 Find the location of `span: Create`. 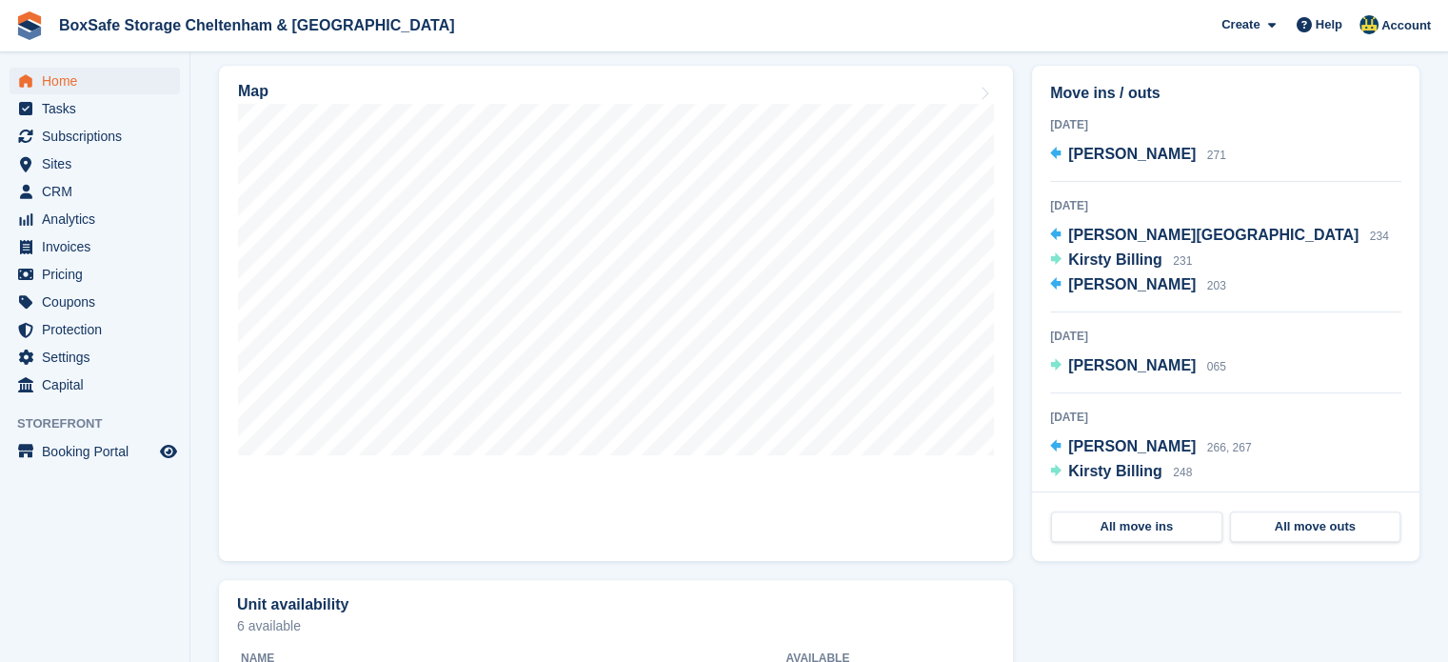

span: Create is located at coordinates (1241, 25).